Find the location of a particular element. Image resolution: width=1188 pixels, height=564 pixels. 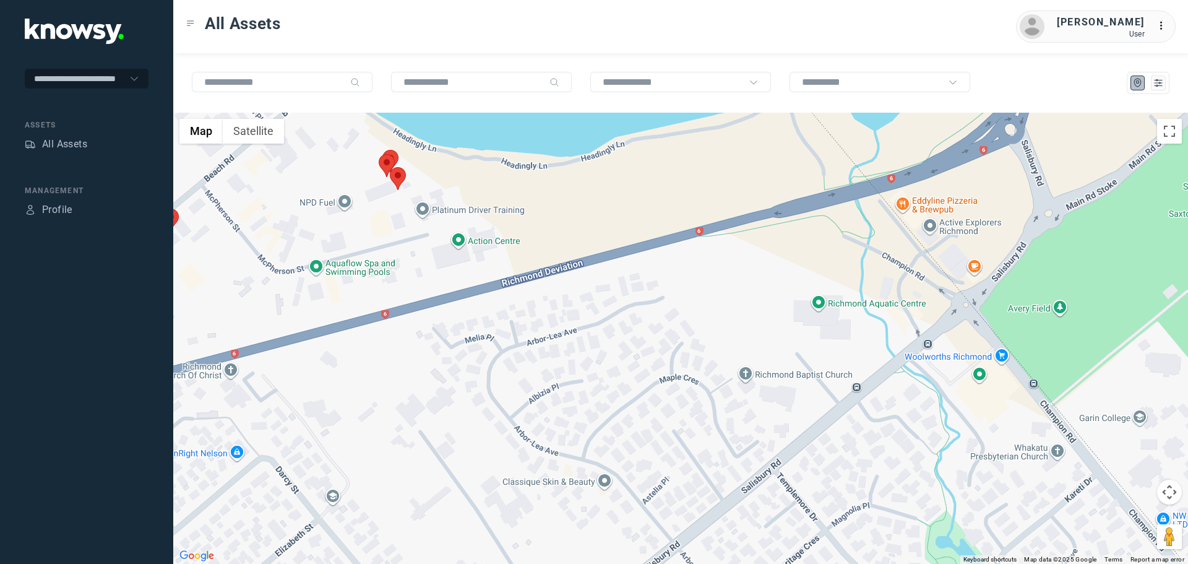

img: Google is located at coordinates (197, 556).